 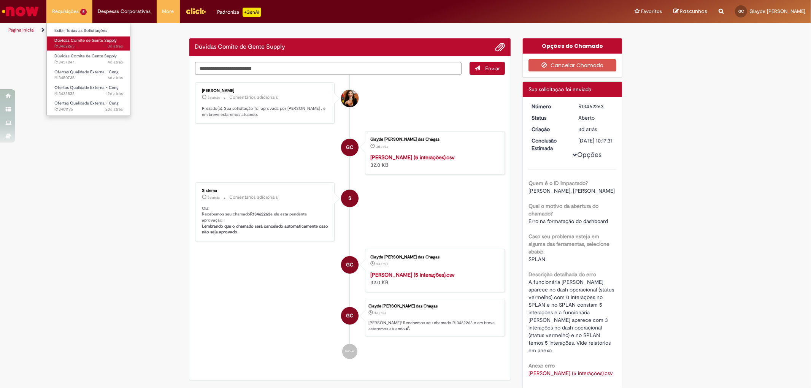 I want to click on ul: Histórico de tíquete, so click(x=350, y=221).